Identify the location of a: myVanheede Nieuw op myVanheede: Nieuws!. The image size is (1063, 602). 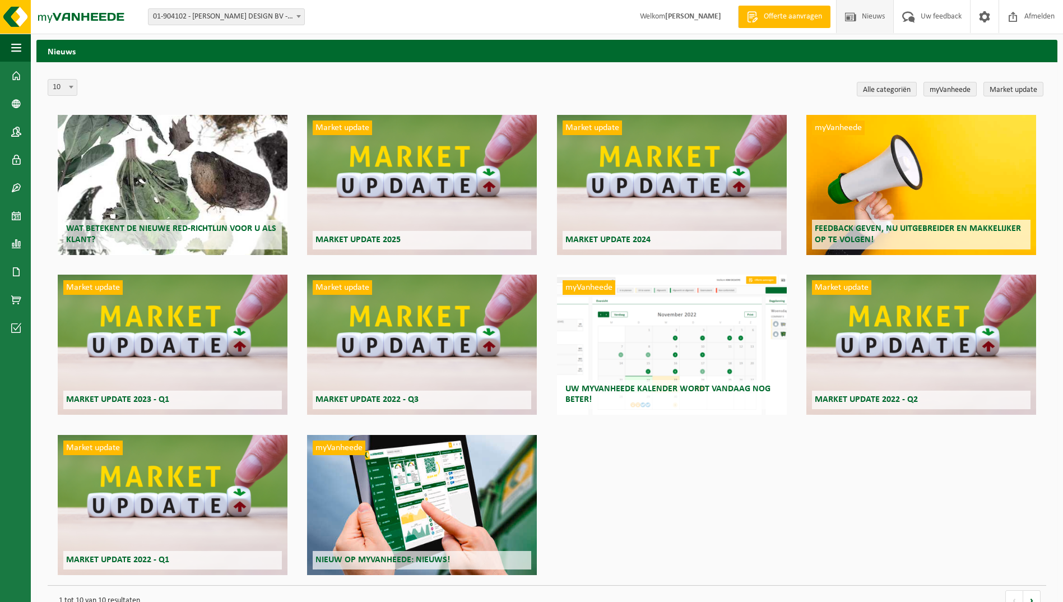
(422, 505).